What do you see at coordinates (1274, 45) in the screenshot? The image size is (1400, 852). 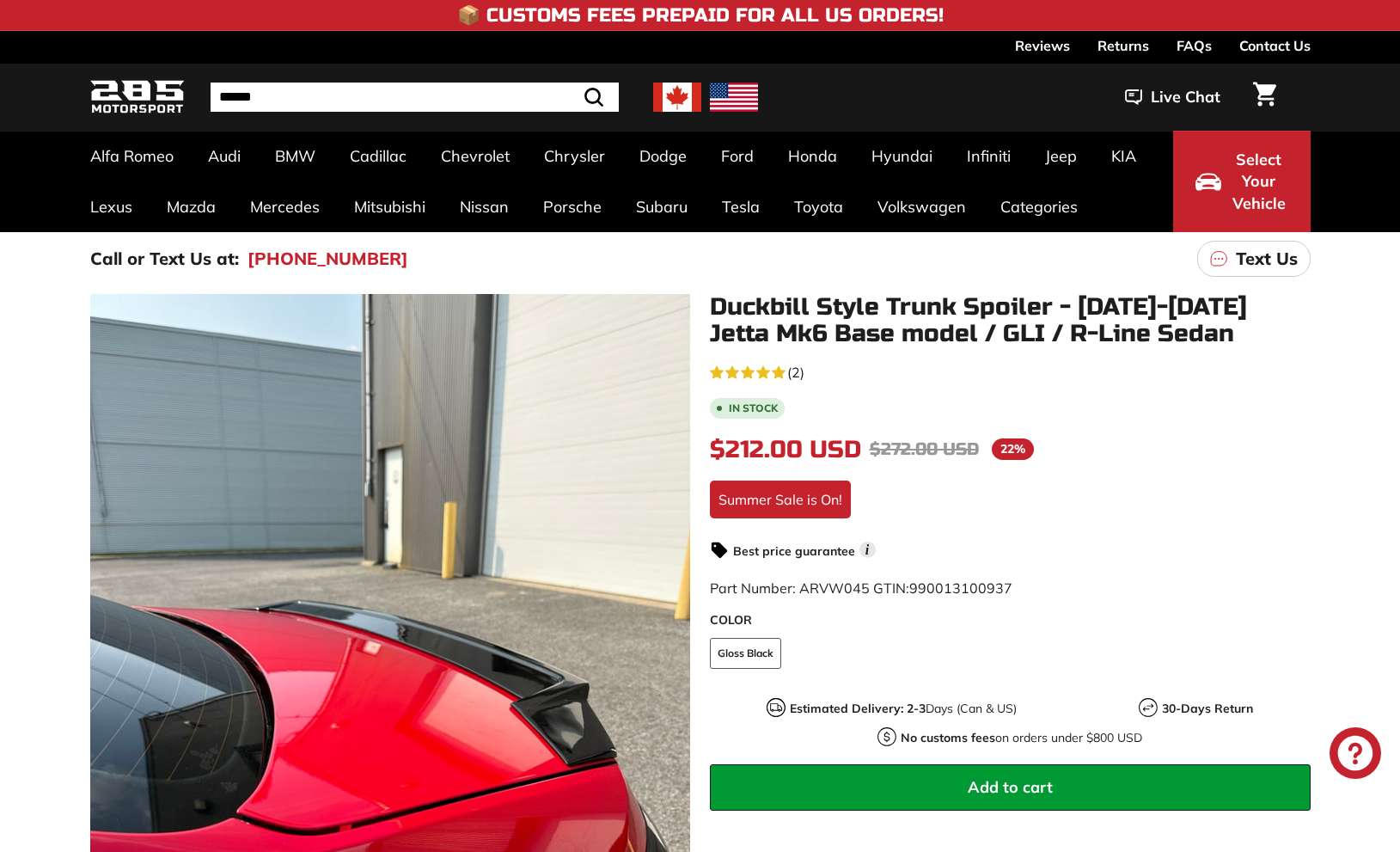 I see `a: Contact Us` at bounding box center [1274, 45].